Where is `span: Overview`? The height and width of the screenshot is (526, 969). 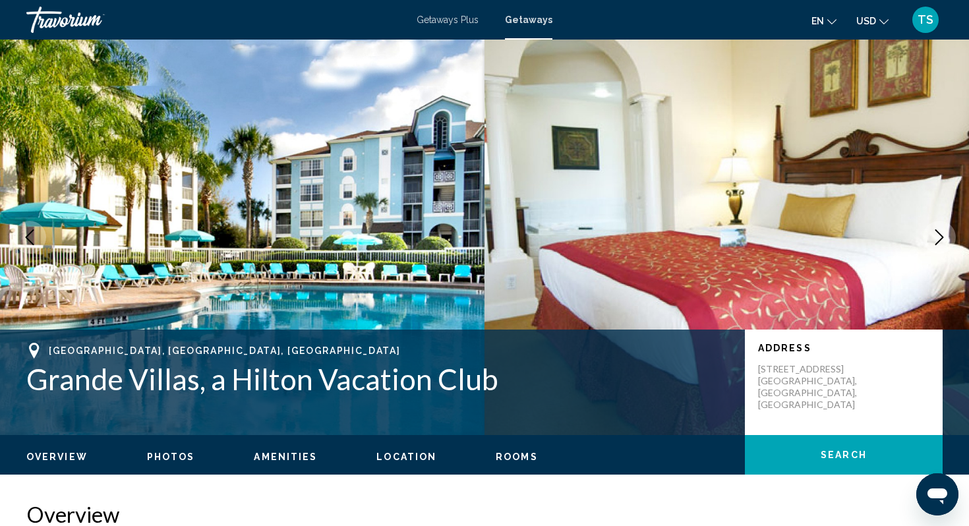
span: Overview is located at coordinates (57, 457).